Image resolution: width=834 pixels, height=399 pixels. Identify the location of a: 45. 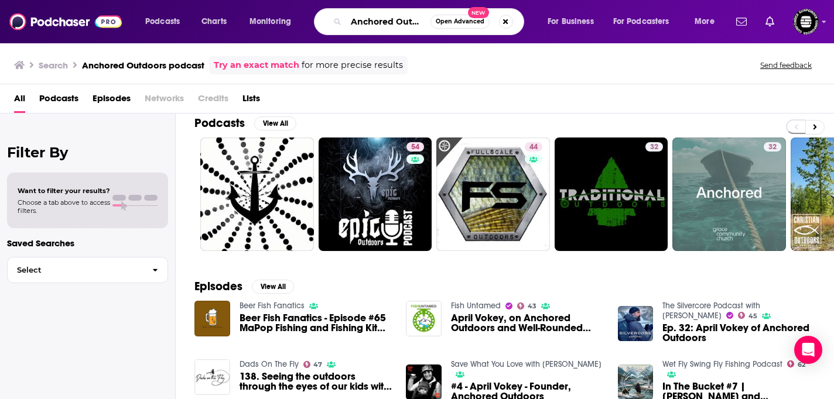
(747, 316).